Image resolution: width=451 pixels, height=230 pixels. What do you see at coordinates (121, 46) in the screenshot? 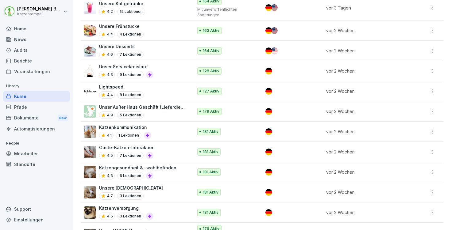
I see `p: Unsere Desserts` at bounding box center [121, 46].